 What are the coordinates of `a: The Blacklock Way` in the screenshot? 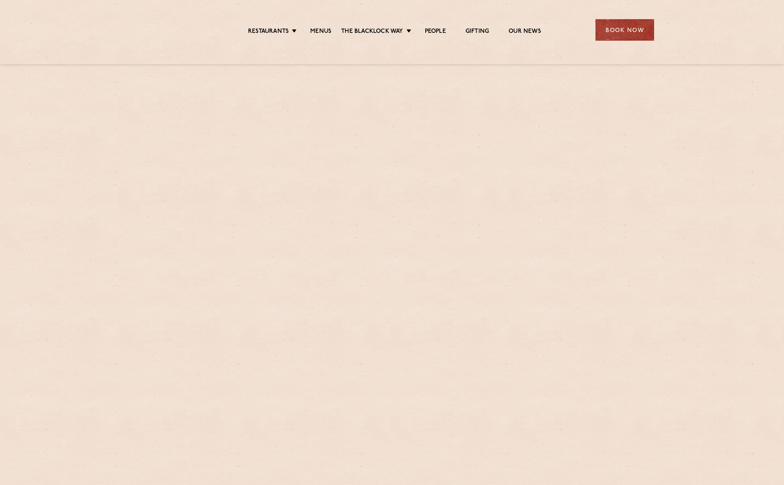 It's located at (372, 32).